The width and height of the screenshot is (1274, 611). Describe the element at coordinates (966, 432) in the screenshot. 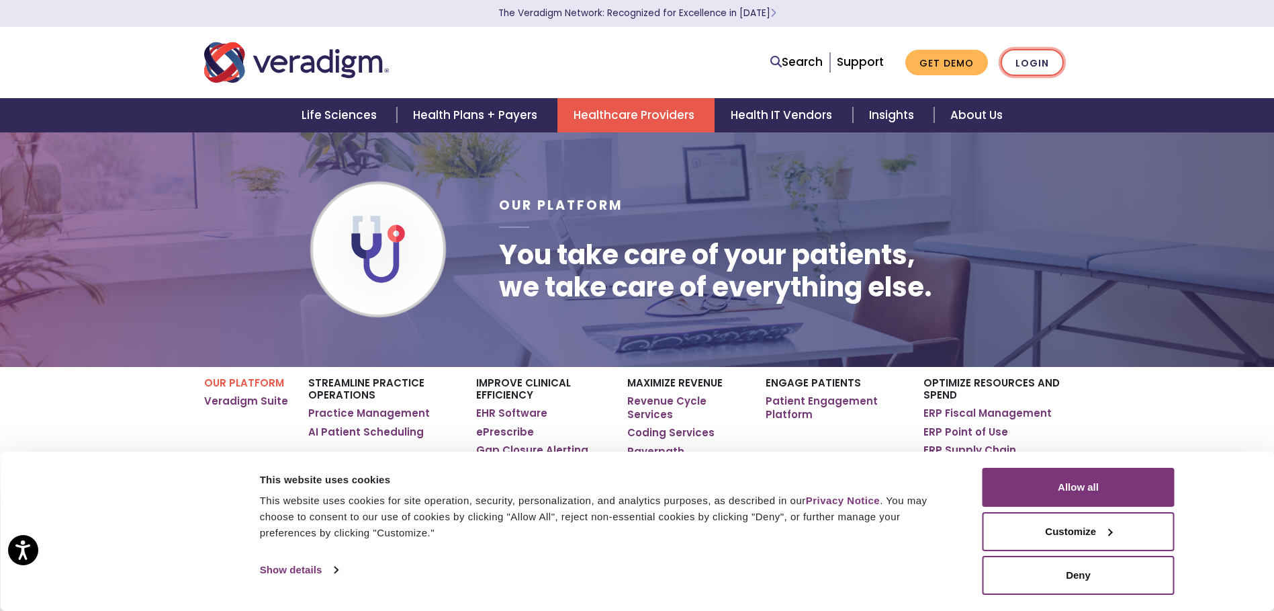

I see `a: ERP Point of Use` at that location.